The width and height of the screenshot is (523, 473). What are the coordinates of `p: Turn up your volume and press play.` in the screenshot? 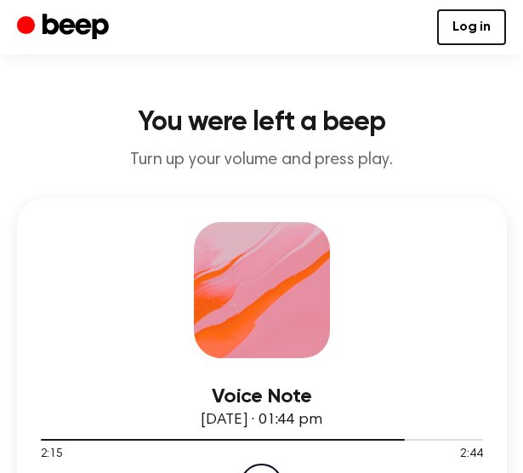 It's located at (261, 160).